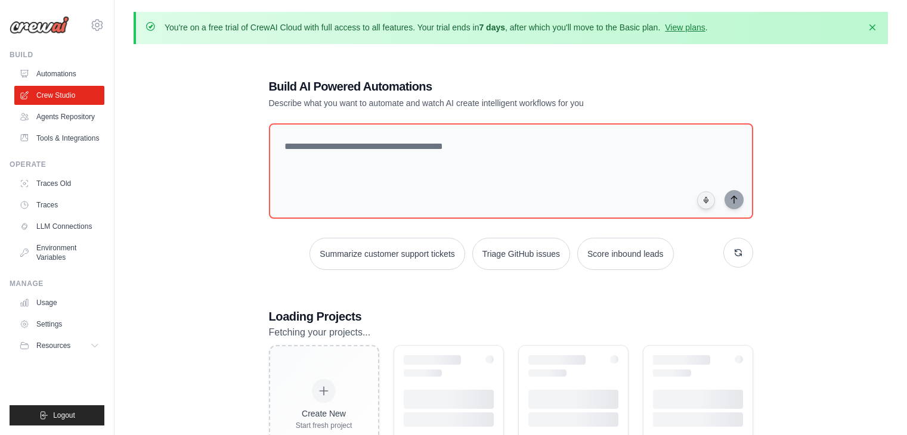 The image size is (907, 435). What do you see at coordinates (511, 333) in the screenshot?
I see `p: Fetching your projects...` at bounding box center [511, 333].